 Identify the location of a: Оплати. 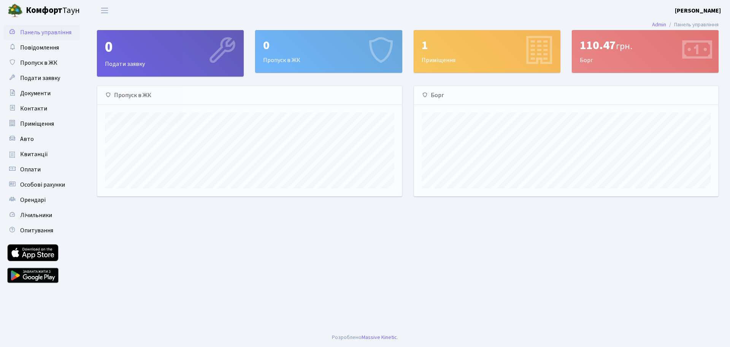
(42, 169).